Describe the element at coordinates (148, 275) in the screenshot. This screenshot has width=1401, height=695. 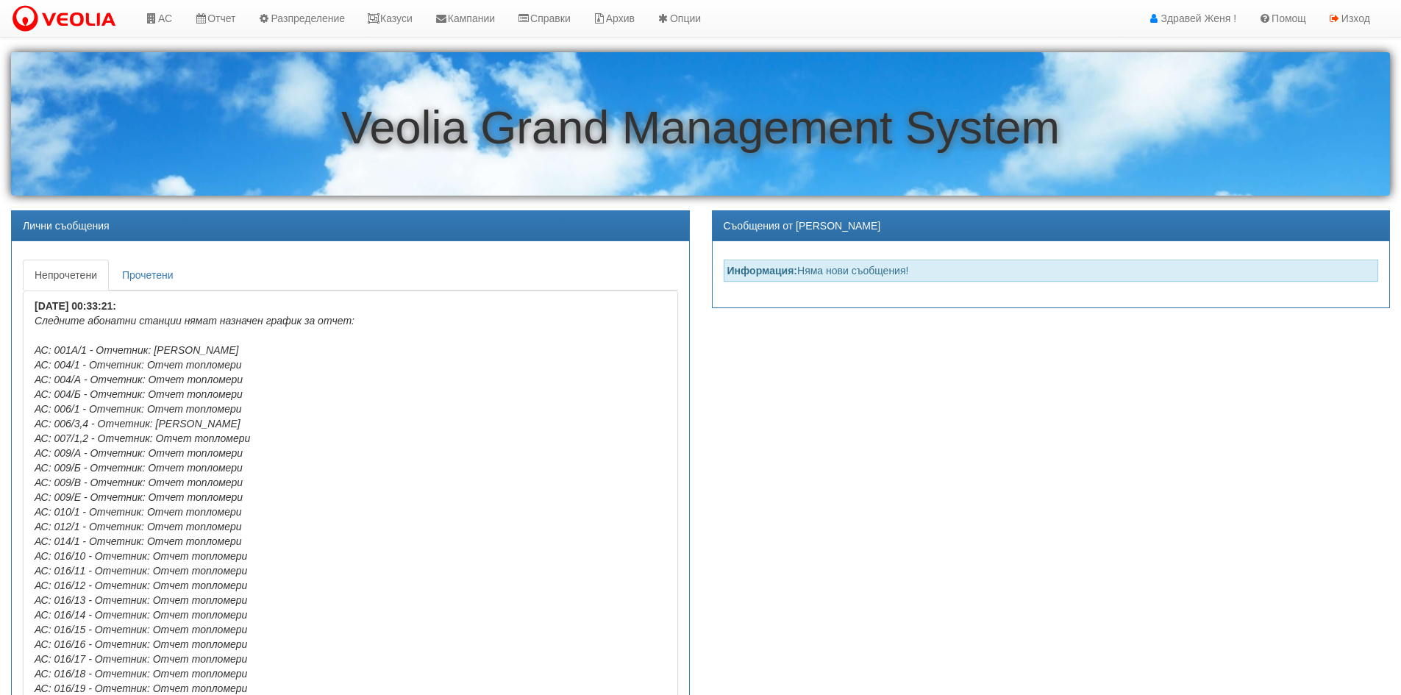
I see `a: Прочетени` at that location.